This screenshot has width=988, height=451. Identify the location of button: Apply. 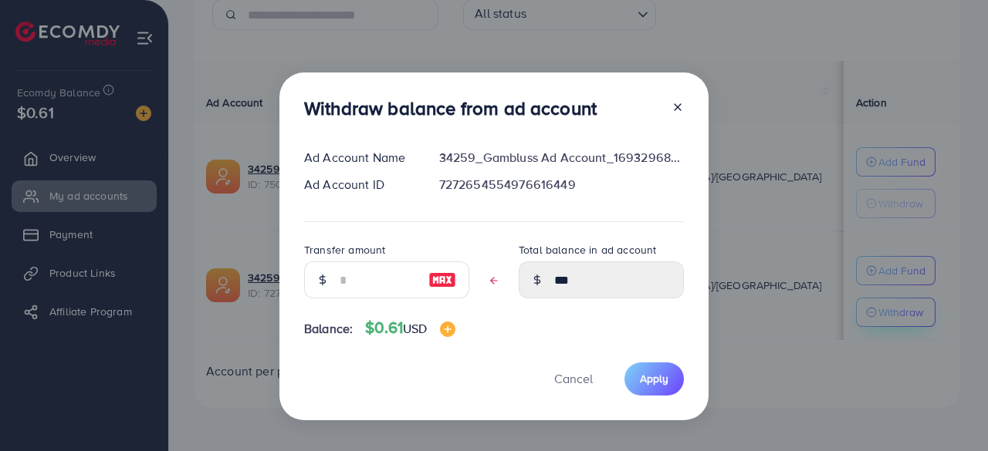
(654, 379).